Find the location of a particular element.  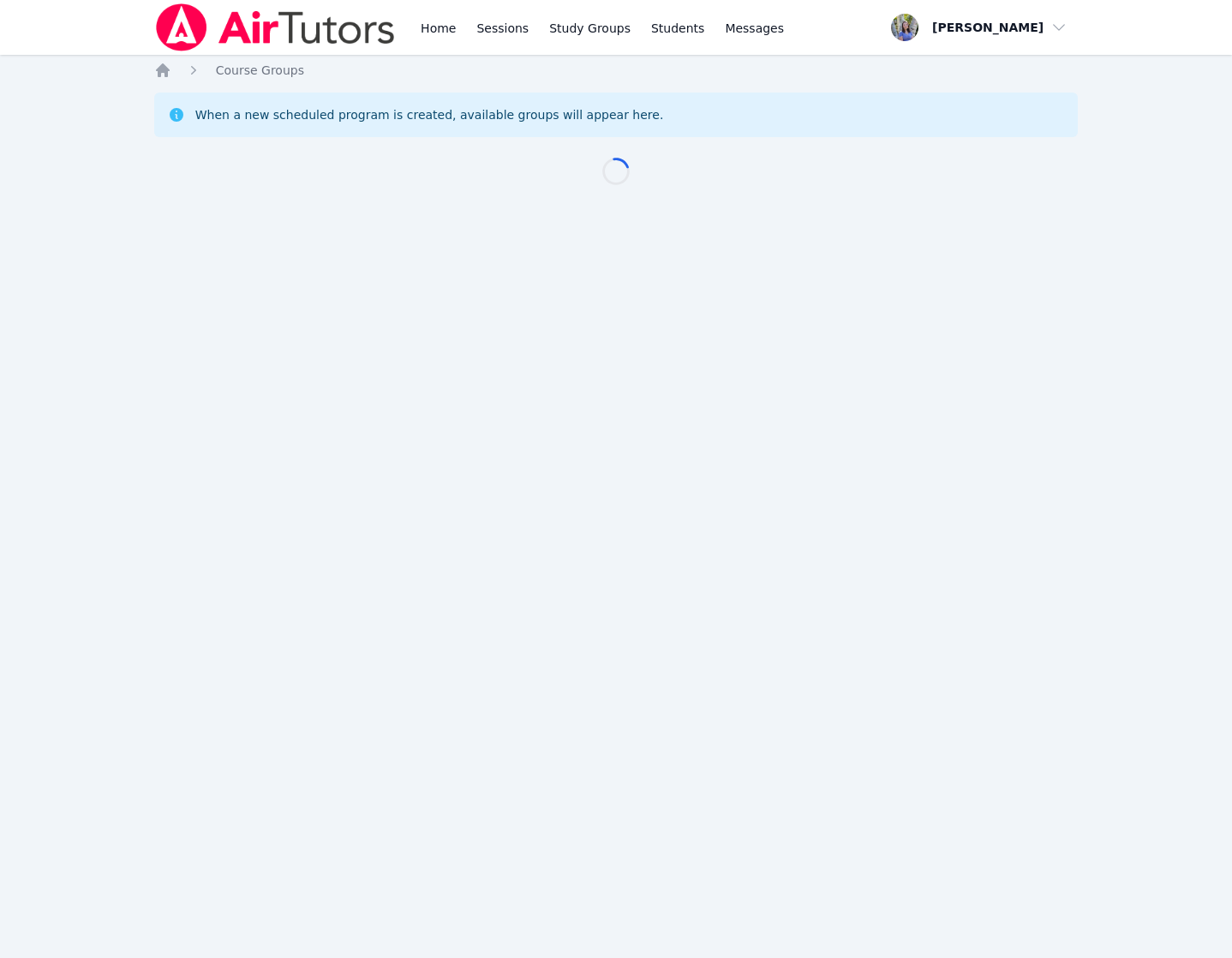

nav: Breadcrumb is located at coordinates (616, 71).